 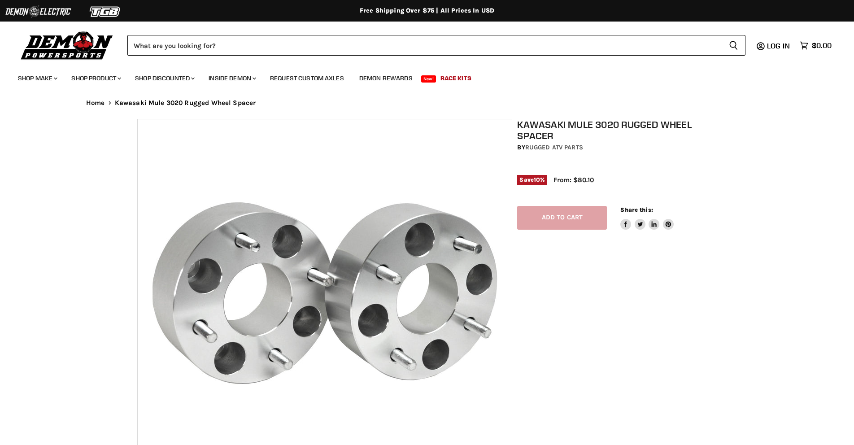 I want to click on input: Search, so click(x=425, y=45).